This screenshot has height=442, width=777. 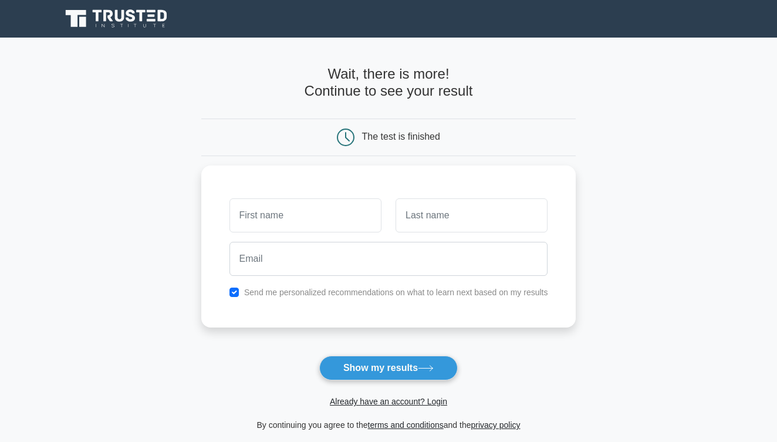 I want to click on label: Send me personalized recommendations on what to learn next based on my results, so click(x=396, y=292).